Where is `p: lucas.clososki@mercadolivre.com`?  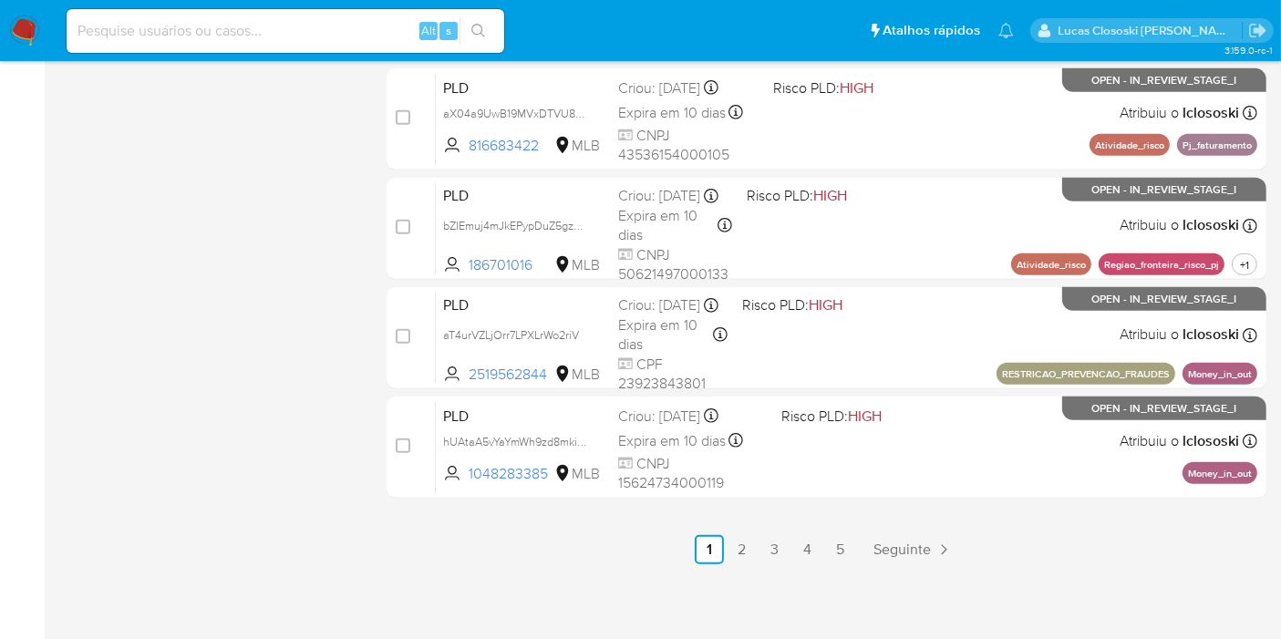 p: lucas.clososki@mercadolivre.com is located at coordinates (1151, 30).